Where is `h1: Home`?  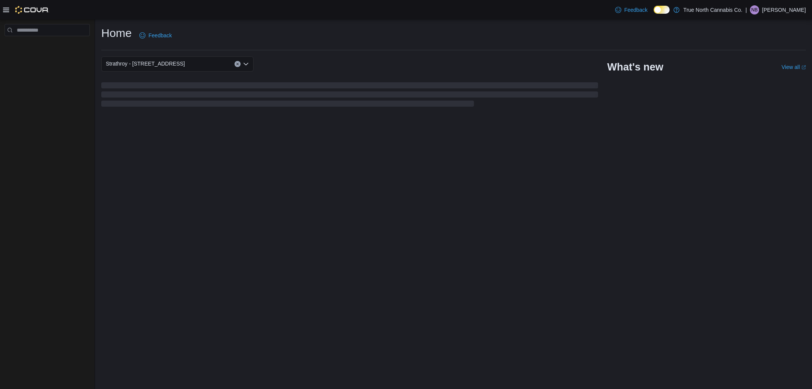
h1: Home is located at coordinates (116, 33).